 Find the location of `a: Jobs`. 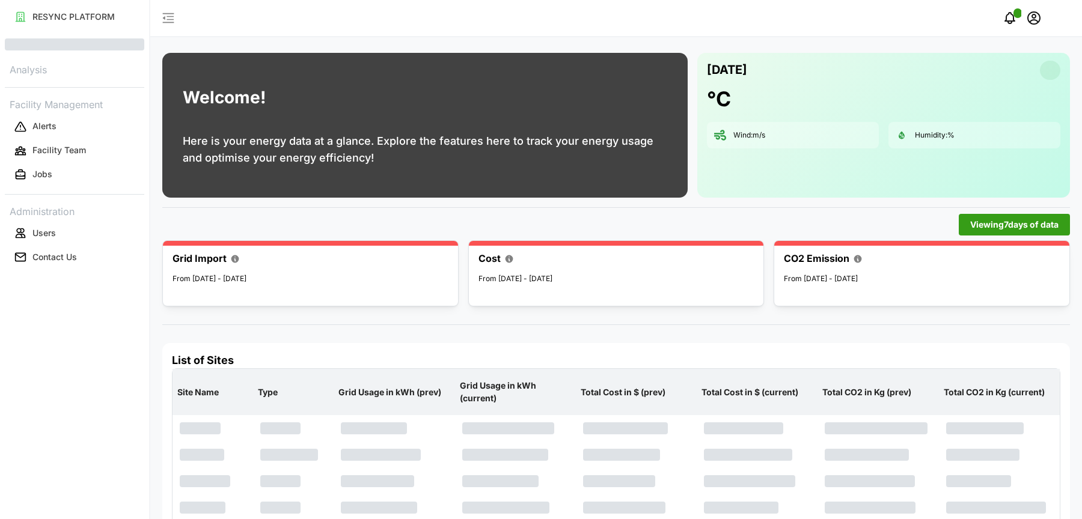

a: Jobs is located at coordinates (75, 175).